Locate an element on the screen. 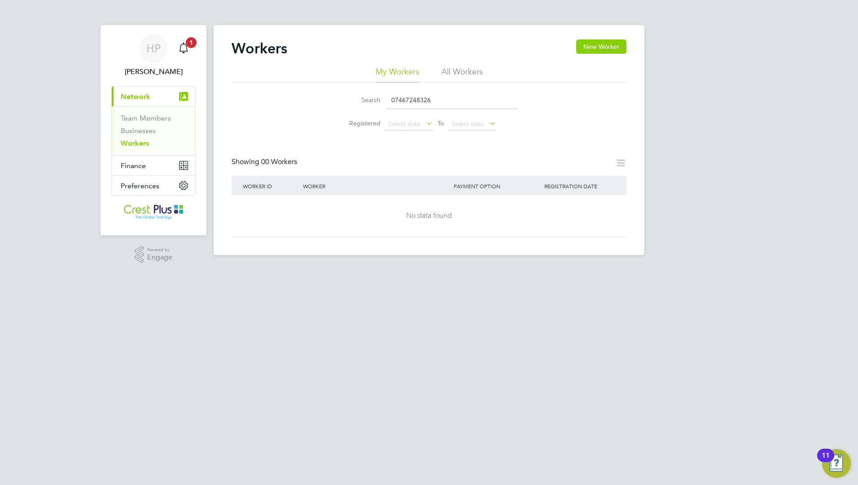 The width and height of the screenshot is (858, 485). button: Preferences is located at coordinates (153, 186).